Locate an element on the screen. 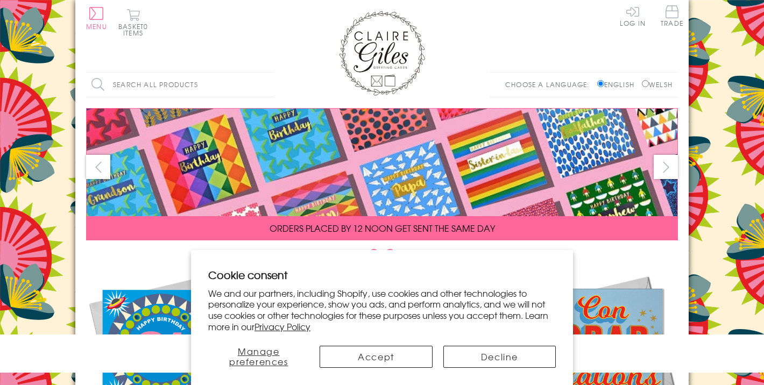 This screenshot has height=385, width=764. a: Log In is located at coordinates (632, 16).